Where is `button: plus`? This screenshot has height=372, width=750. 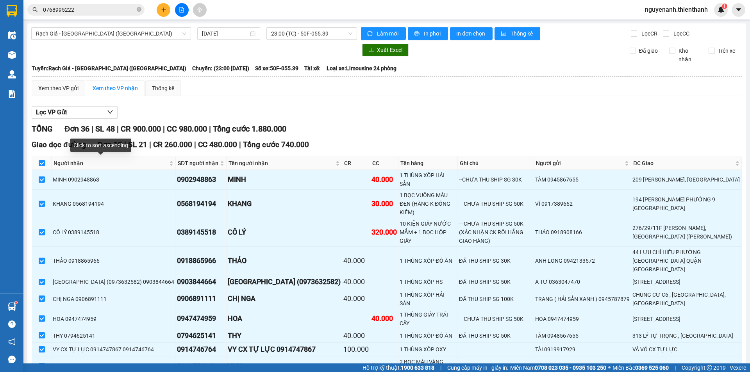
button: plus is located at coordinates (163, 10).